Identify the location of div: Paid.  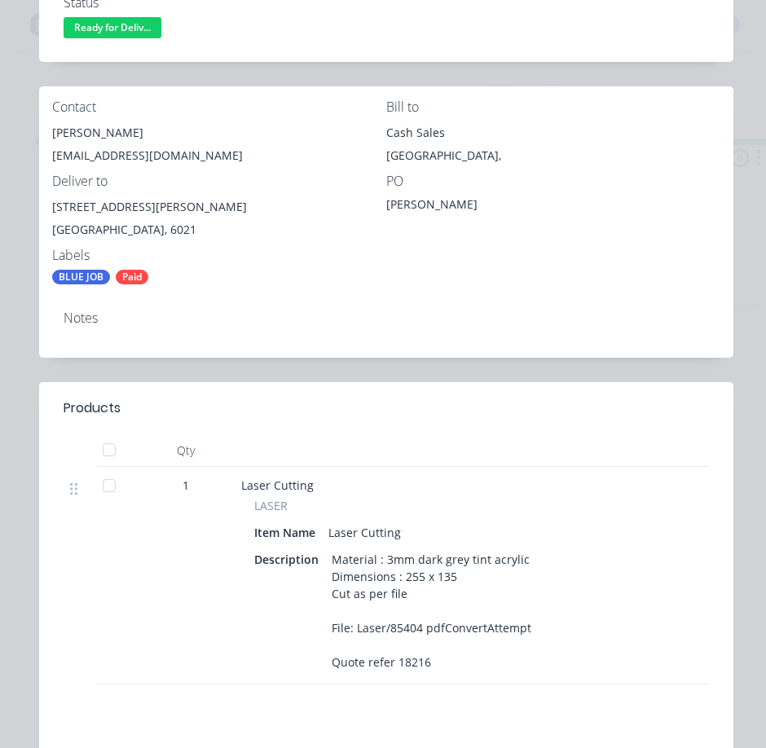
(132, 277).